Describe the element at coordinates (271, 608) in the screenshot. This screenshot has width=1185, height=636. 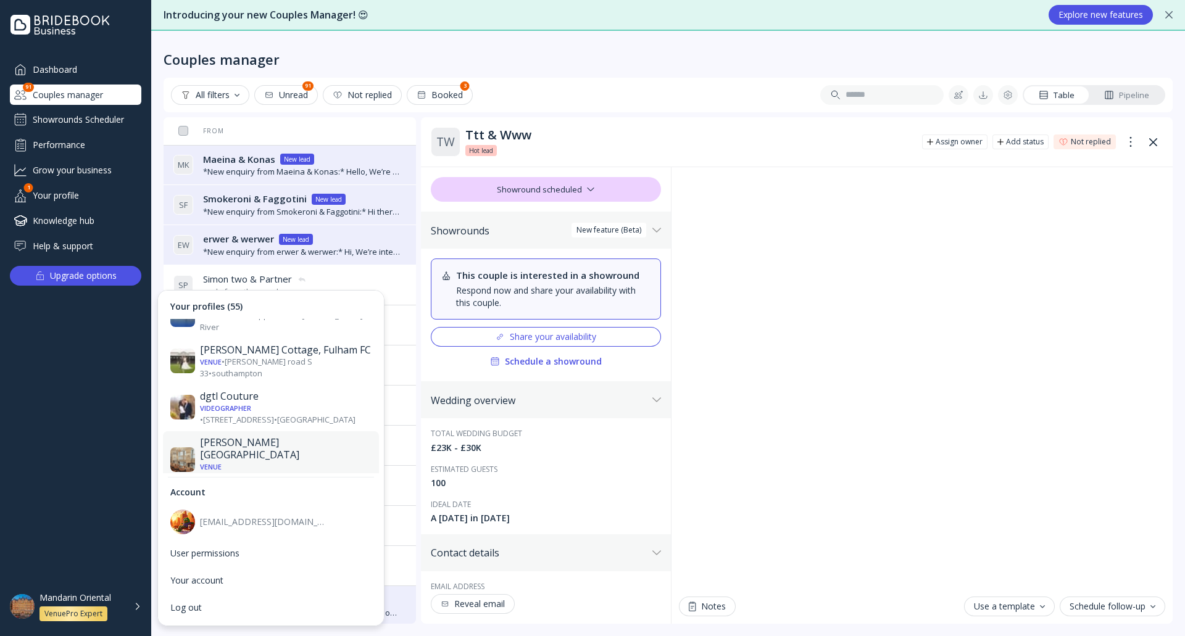
I see `div: Log out` at that location.